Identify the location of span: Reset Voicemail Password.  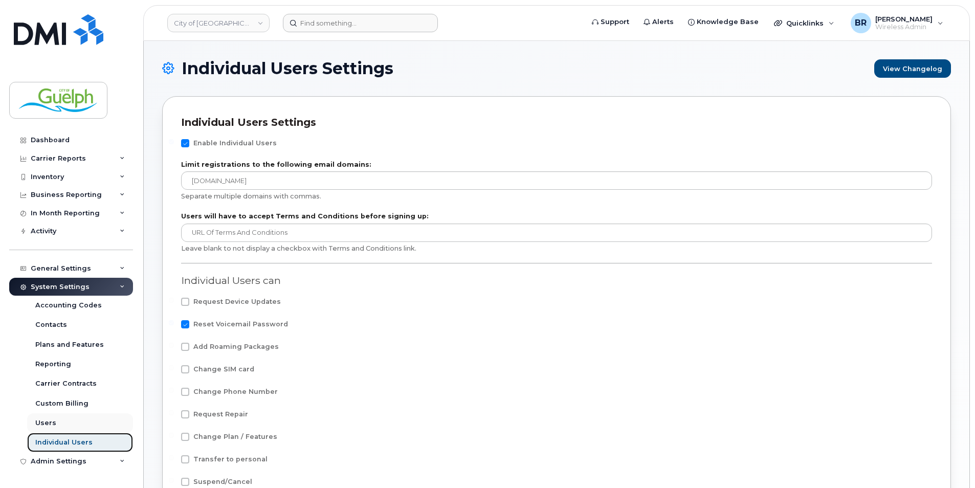
(240, 324).